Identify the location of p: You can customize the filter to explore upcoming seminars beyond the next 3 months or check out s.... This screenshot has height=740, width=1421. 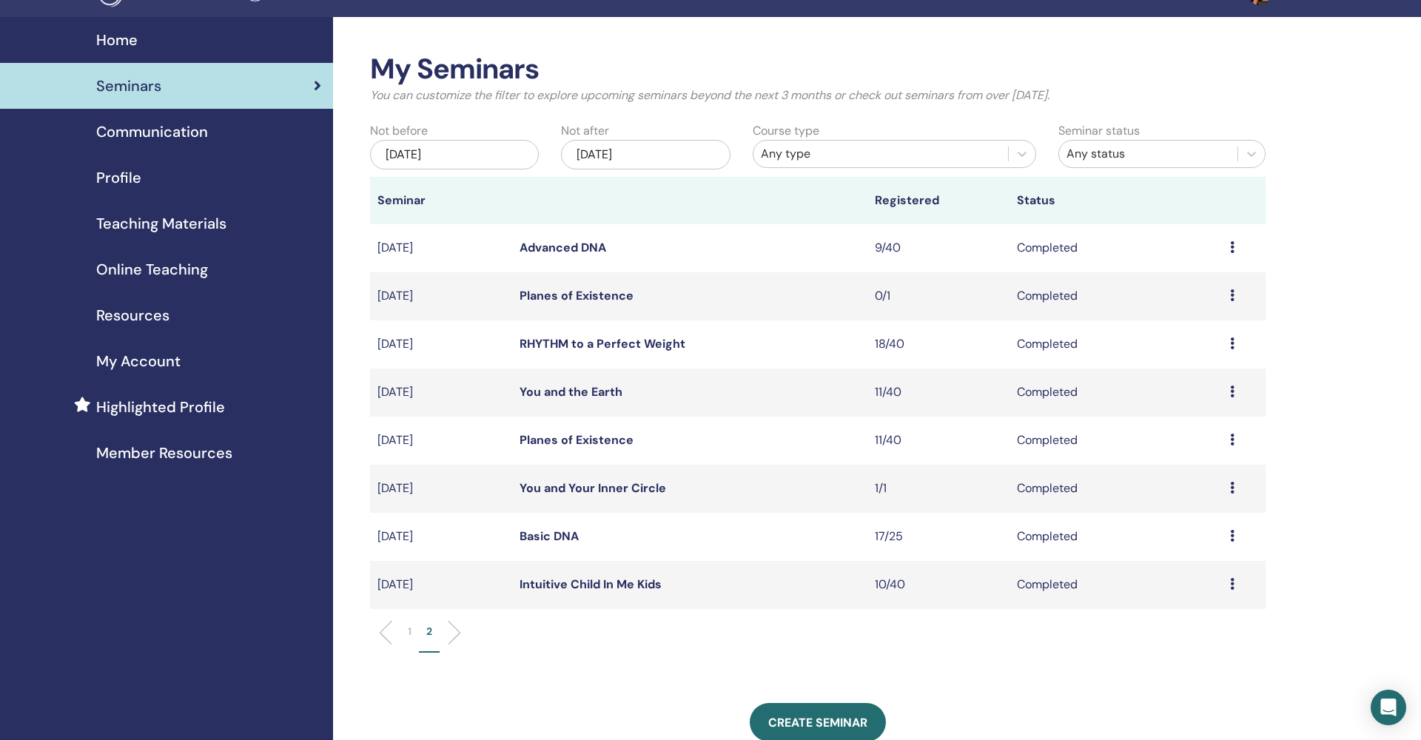
(818, 95).